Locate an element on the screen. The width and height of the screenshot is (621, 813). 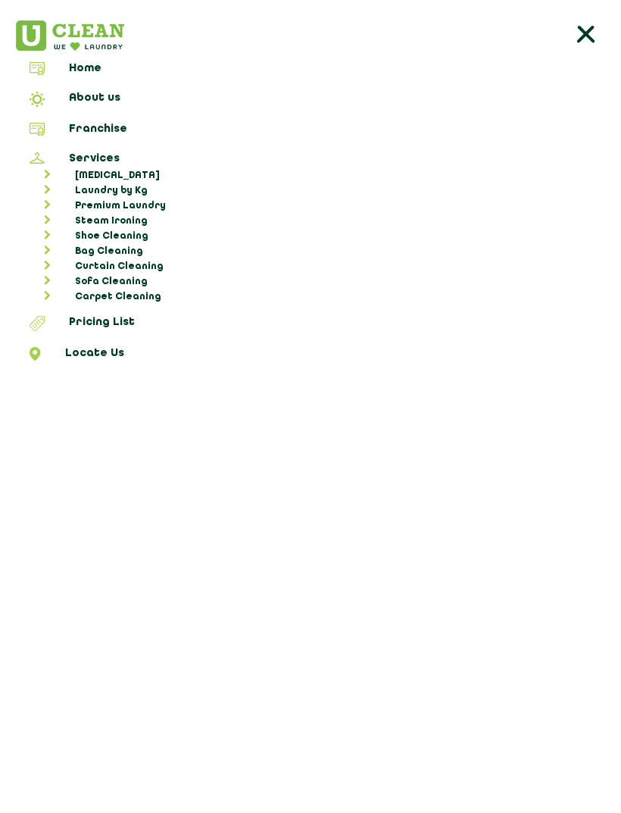
a: Steam Ironing is located at coordinates (318, 221).